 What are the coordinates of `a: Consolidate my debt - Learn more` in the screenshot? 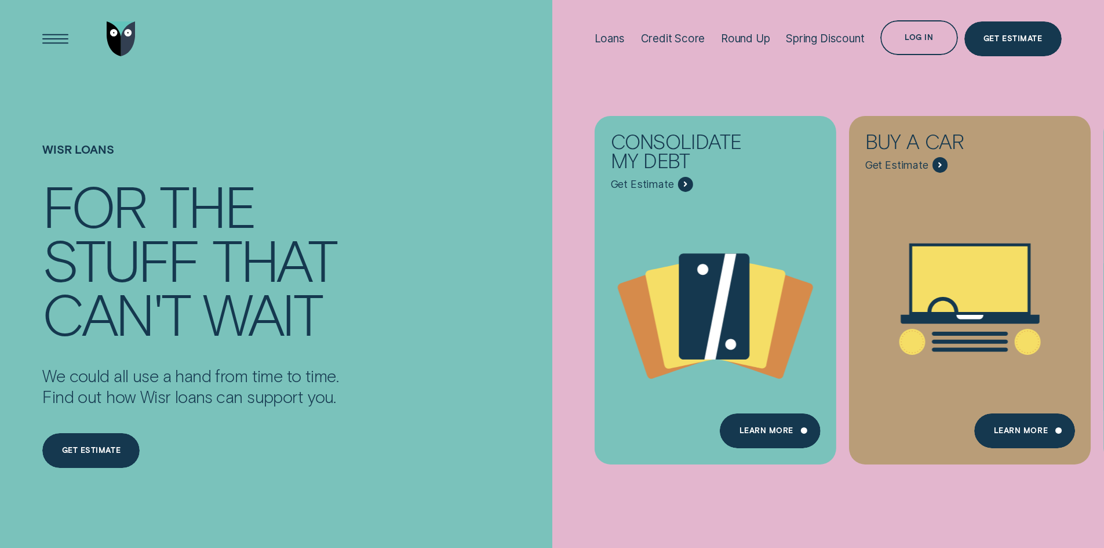 It's located at (715, 285).